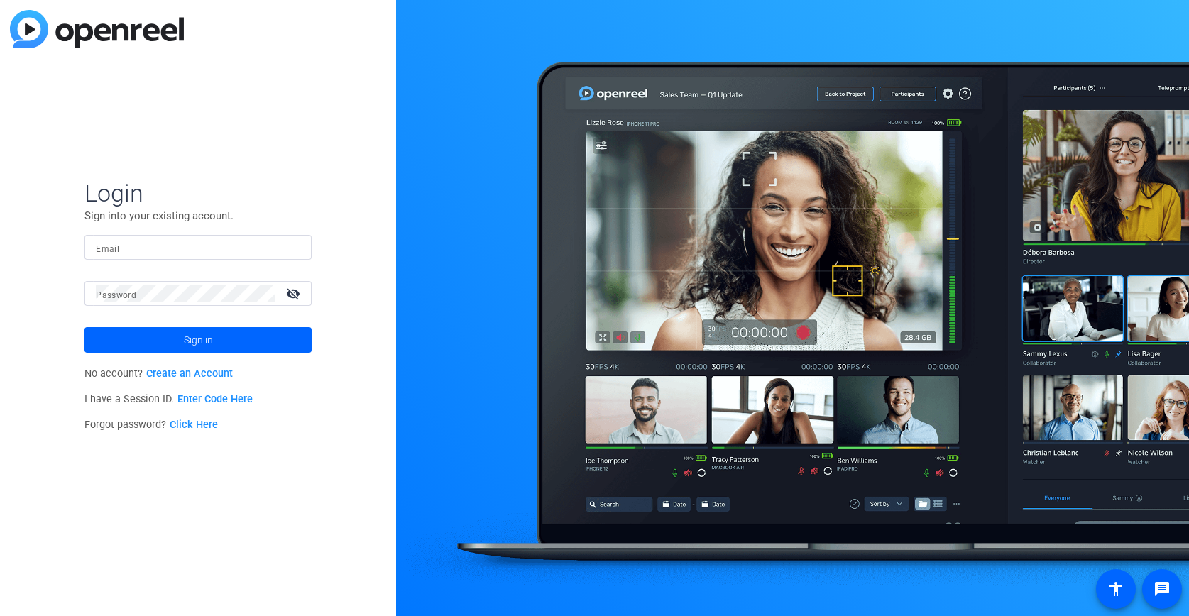 Image resolution: width=1189 pixels, height=616 pixels. I want to click on span: Login, so click(198, 193).